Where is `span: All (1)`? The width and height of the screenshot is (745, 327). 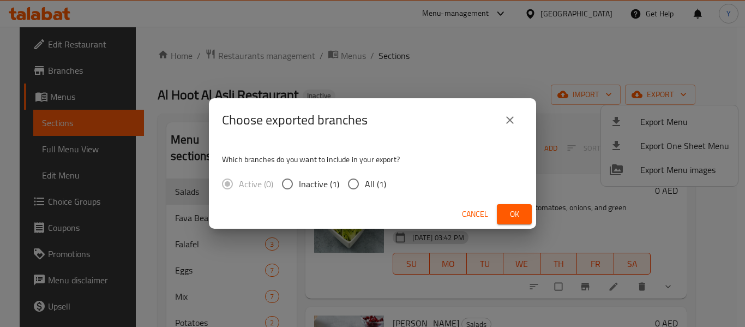
span: All (1) is located at coordinates (375, 184).